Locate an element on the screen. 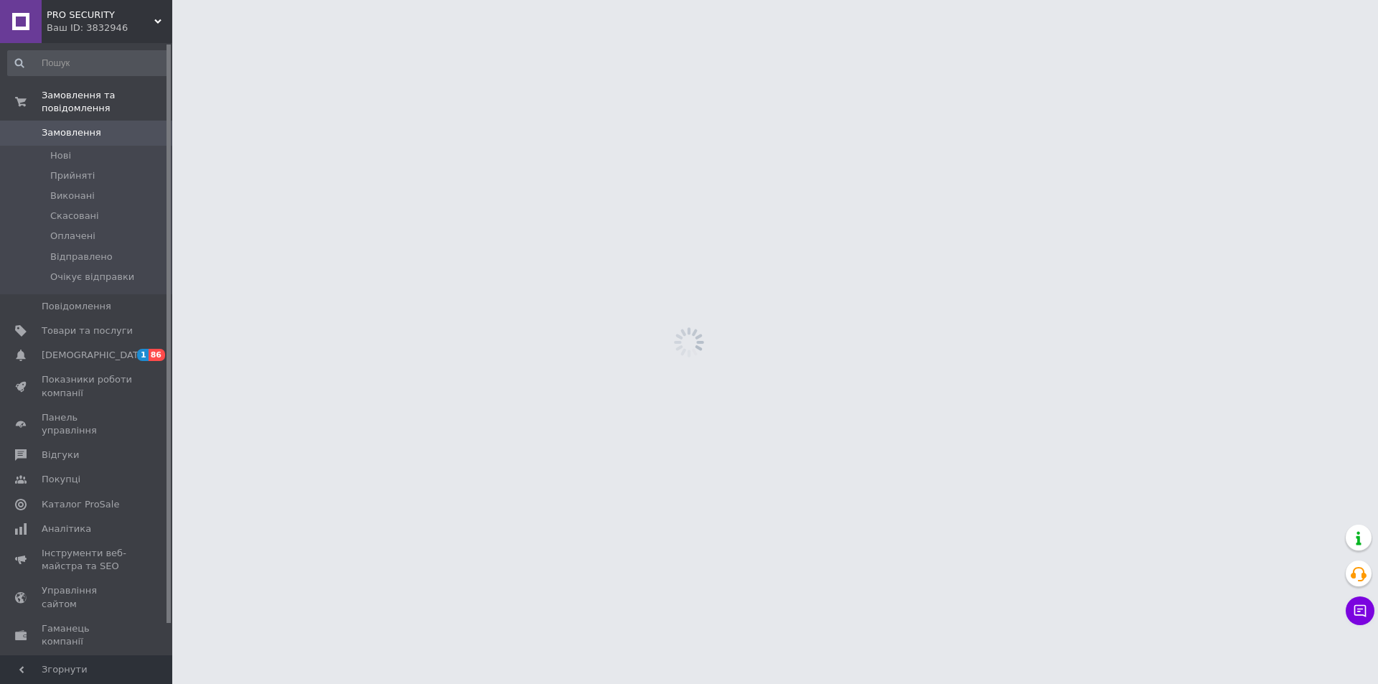 The height and width of the screenshot is (684, 1378). span: Панель управління is located at coordinates (87, 424).